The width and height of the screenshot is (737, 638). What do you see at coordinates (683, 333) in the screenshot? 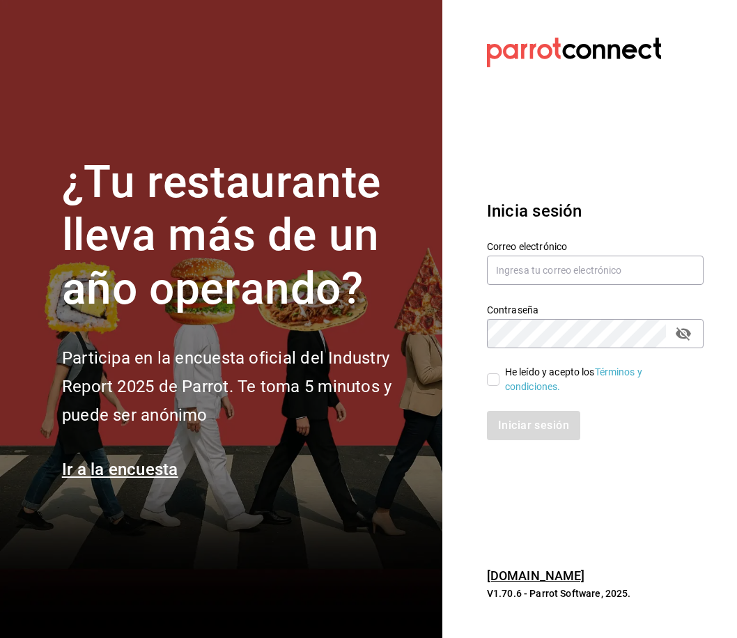
I see `button: passwordField` at bounding box center [683, 333].